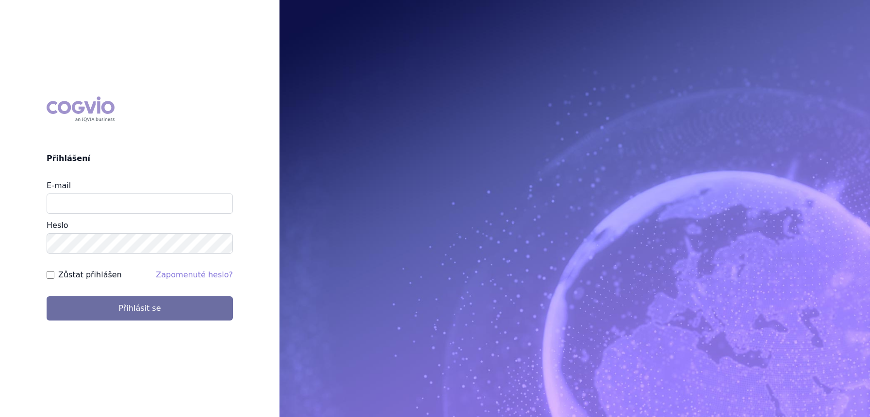 The image size is (870, 417). Describe the element at coordinates (57, 225) in the screenshot. I see `label: Heslo` at that location.